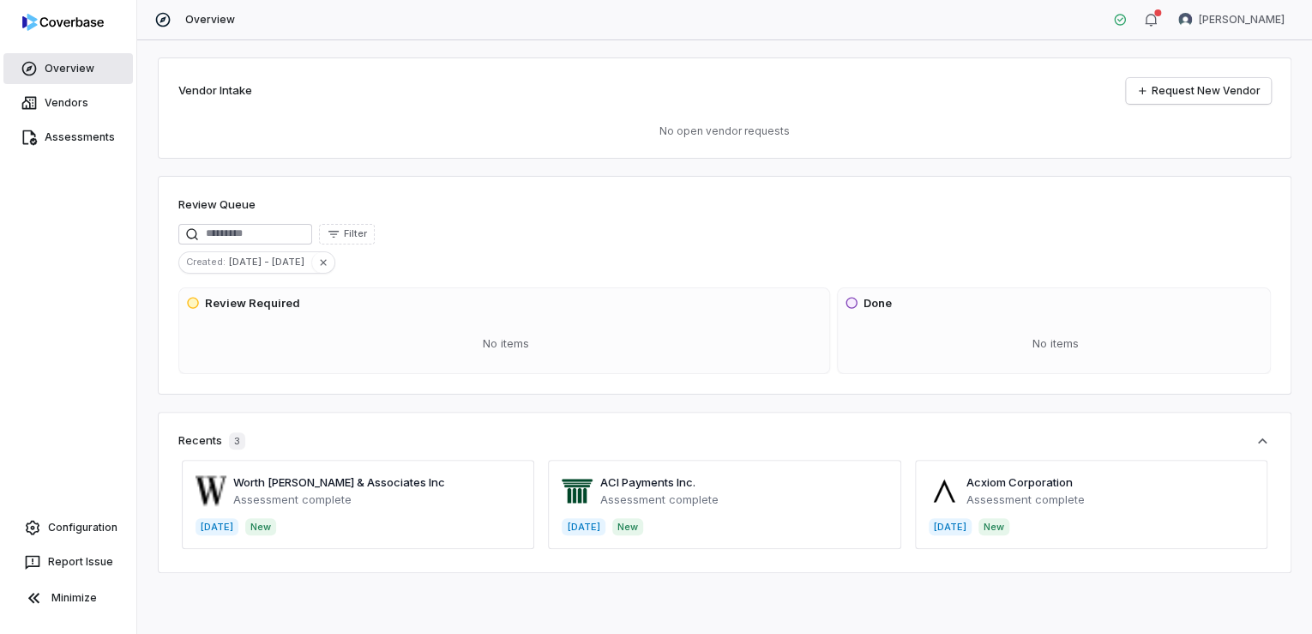 This screenshot has height=634, width=1312. What do you see at coordinates (210, 20) in the screenshot?
I see `span: Overview` at bounding box center [210, 20].